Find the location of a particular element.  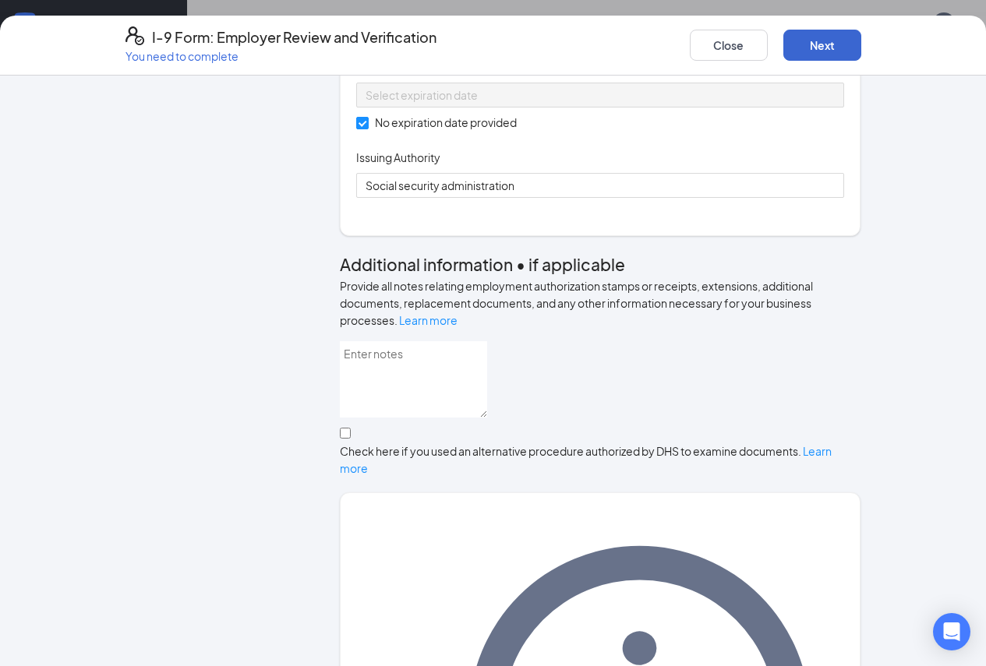

div: Check here if you used an alternative procedure authorized by DHS to examine documents. is located at coordinates (600, 460).